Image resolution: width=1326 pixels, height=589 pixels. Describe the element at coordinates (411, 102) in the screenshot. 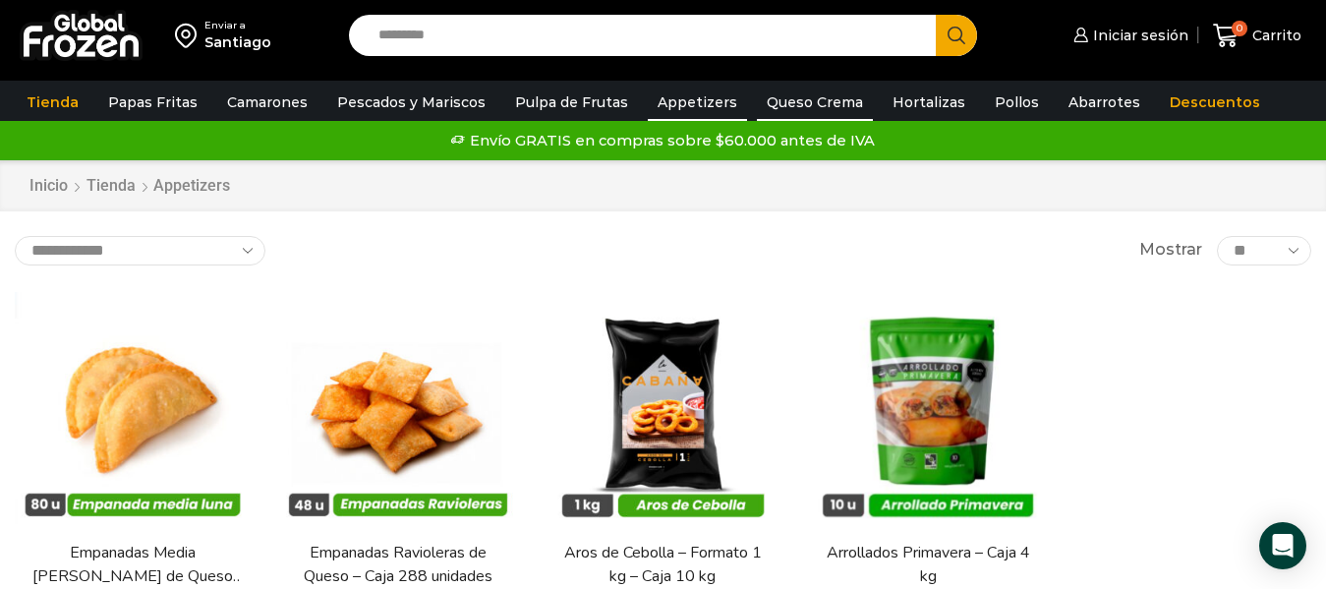

I see `a: Pescados y Mariscos` at that location.